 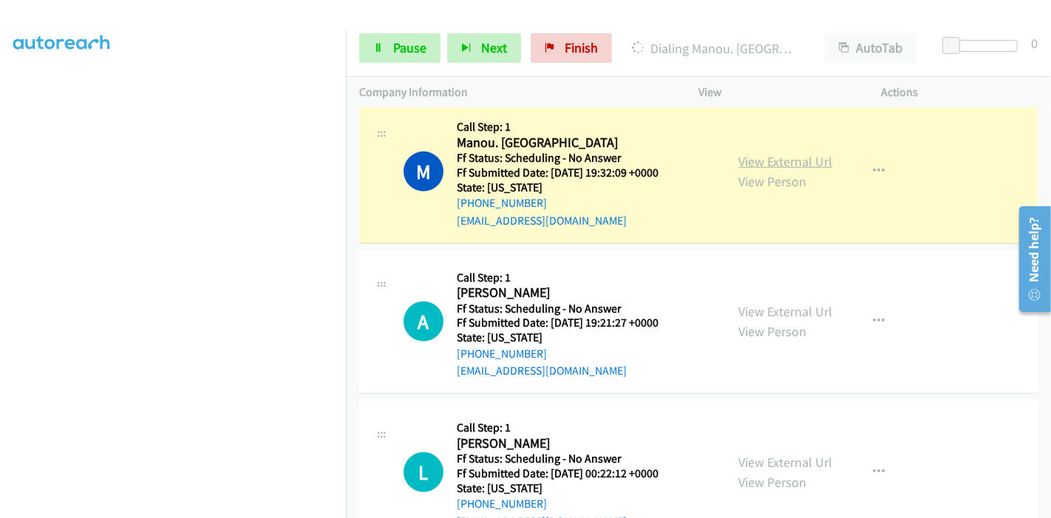 I want to click on p: Actions, so click(x=960, y=92).